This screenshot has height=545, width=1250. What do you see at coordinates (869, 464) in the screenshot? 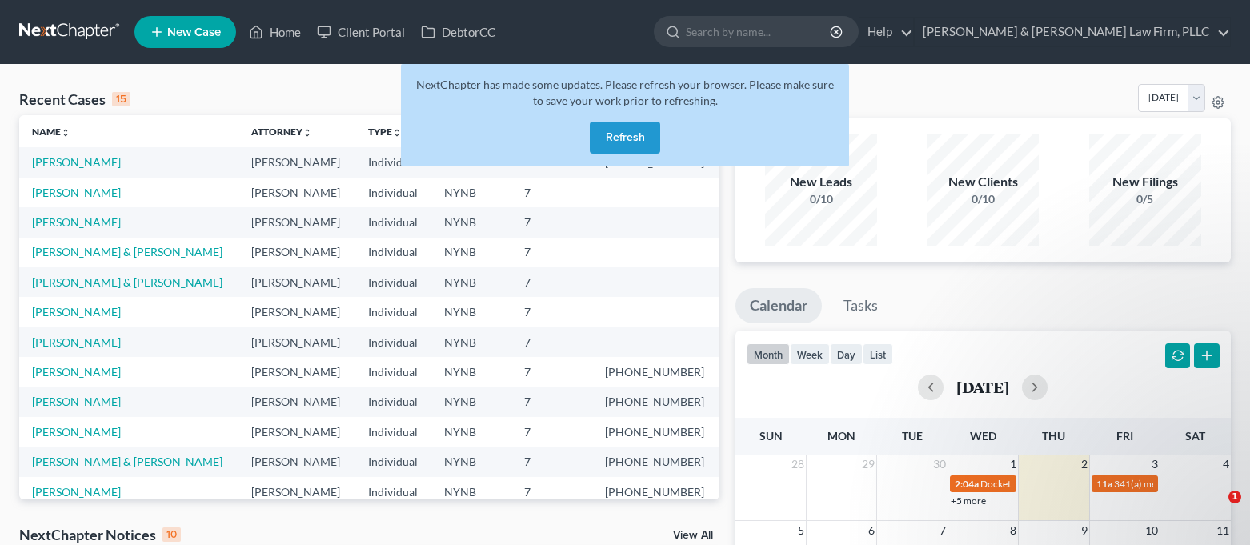
I see `span: 29` at bounding box center [869, 464].